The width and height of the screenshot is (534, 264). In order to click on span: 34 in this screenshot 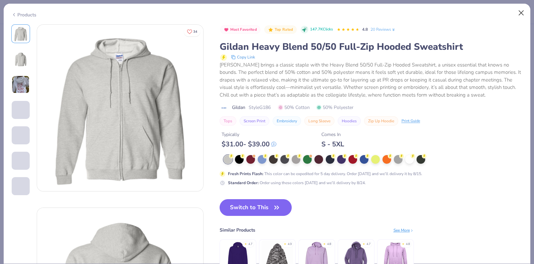, I will do `click(195, 32)`.